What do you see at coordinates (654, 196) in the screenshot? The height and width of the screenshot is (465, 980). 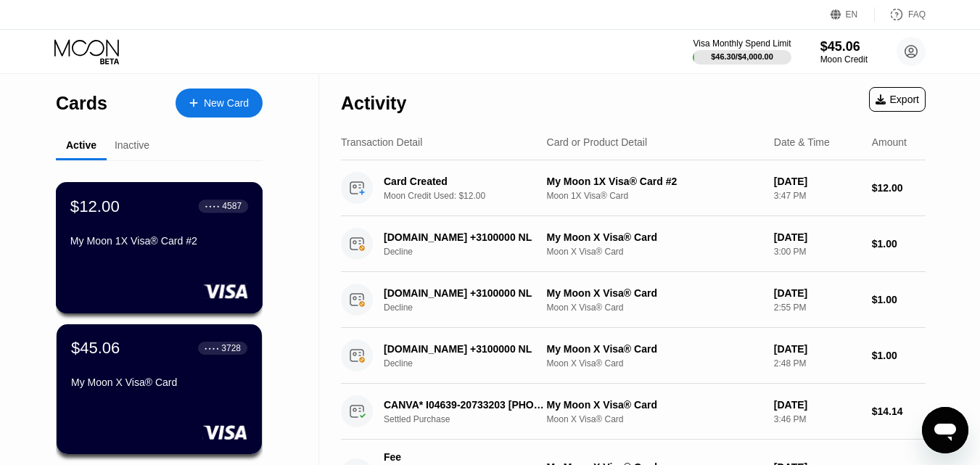 I see `div: Moon 1X Visa® Card` at bounding box center [654, 196].